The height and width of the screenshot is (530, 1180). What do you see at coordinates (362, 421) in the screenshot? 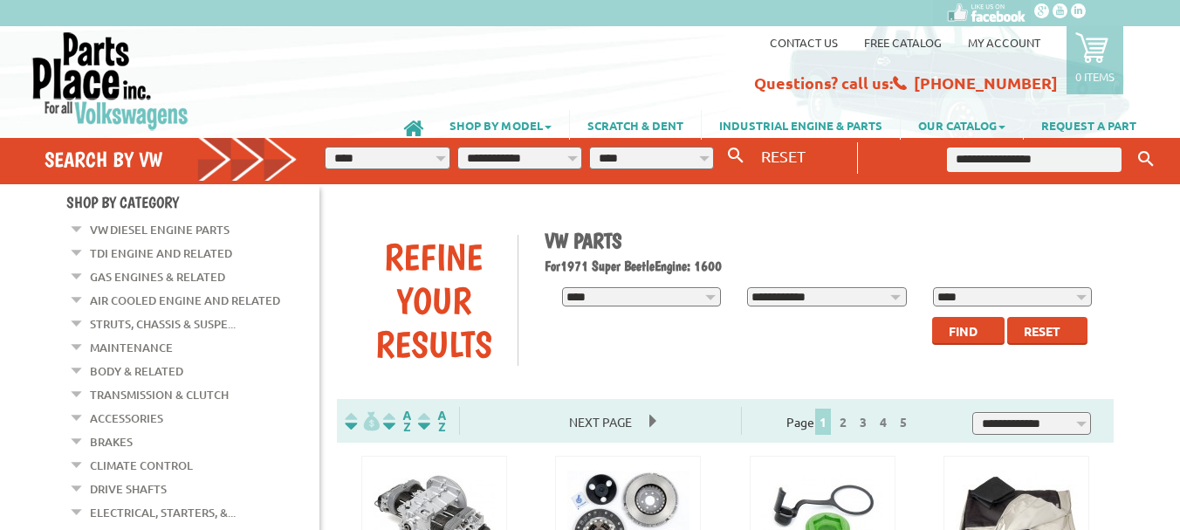
I see `img: filterpricelow.svg` at bounding box center [362, 421].